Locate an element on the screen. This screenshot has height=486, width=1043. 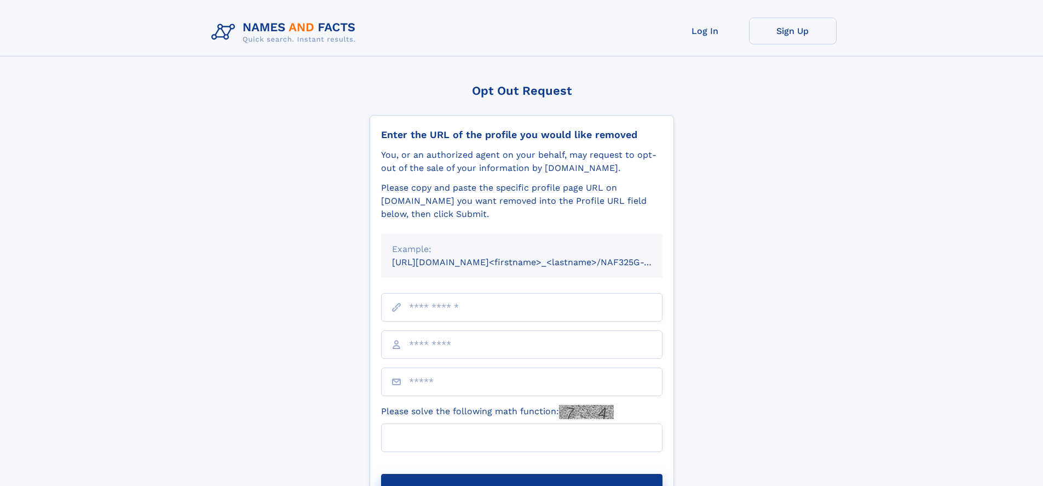
div: Enter the URL of the profile you would like removed is located at coordinates (522, 135).